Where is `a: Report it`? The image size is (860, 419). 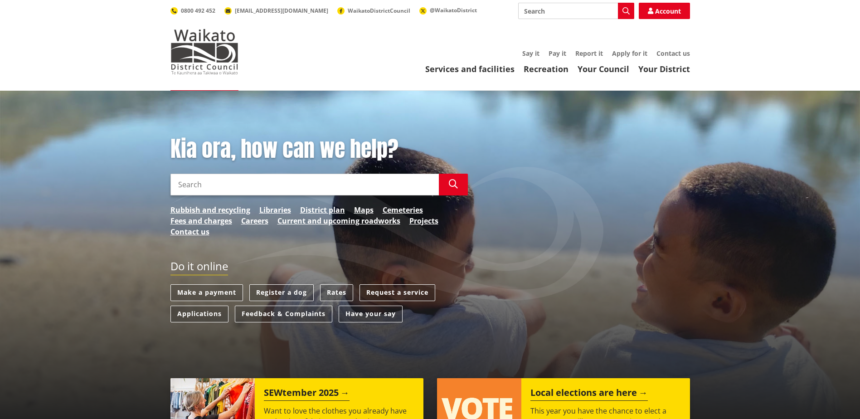
a: Report it is located at coordinates (589, 53).